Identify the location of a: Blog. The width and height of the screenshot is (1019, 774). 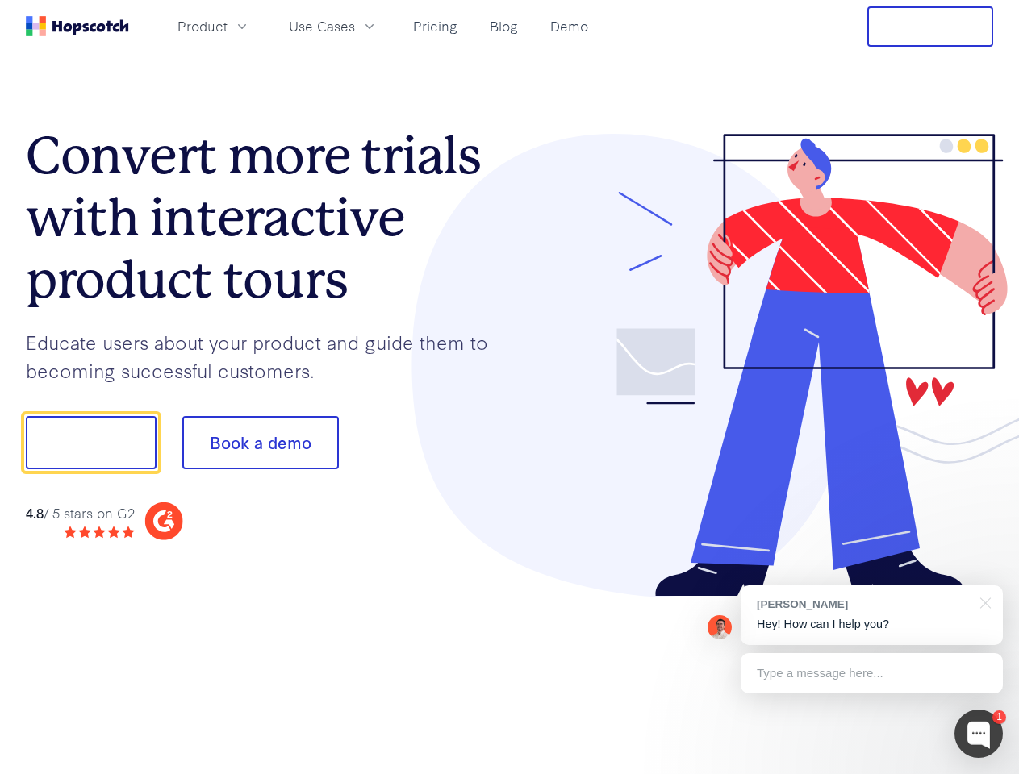
(503, 26).